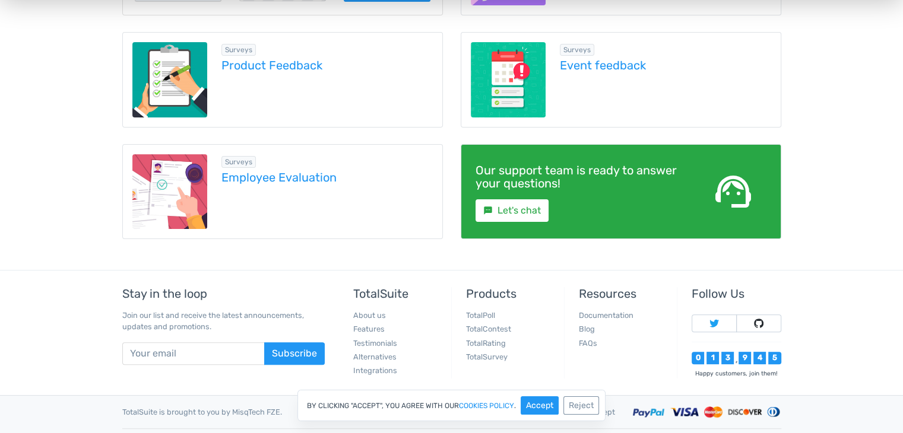 This screenshot has height=433, width=903. Describe the element at coordinates (698, 358) in the screenshot. I see `div: 0` at that location.